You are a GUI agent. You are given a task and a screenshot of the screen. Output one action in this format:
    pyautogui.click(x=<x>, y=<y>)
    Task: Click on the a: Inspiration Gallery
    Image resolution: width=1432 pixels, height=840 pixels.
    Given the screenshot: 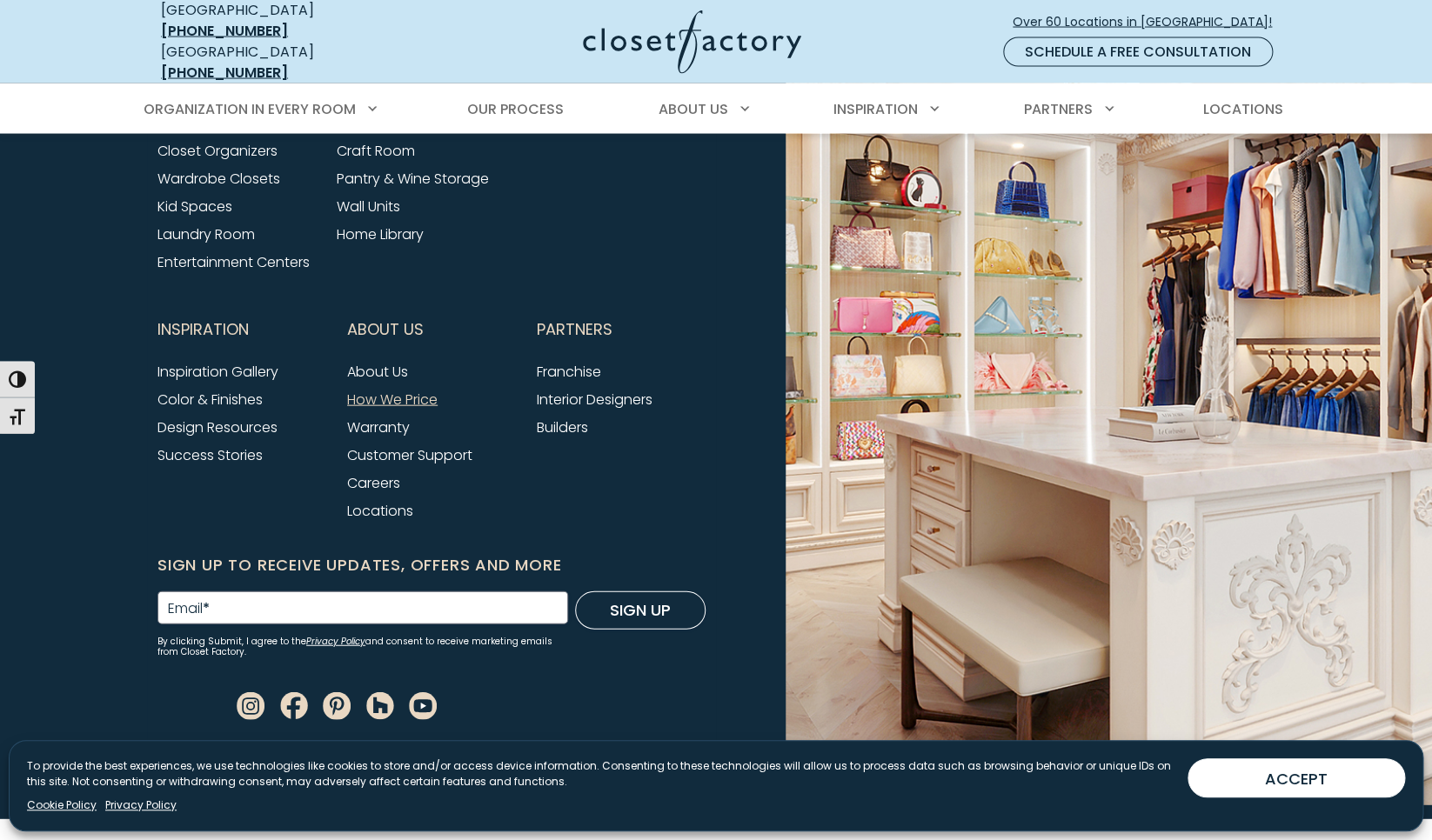 What is the action you would take?
    pyautogui.click(x=218, y=372)
    